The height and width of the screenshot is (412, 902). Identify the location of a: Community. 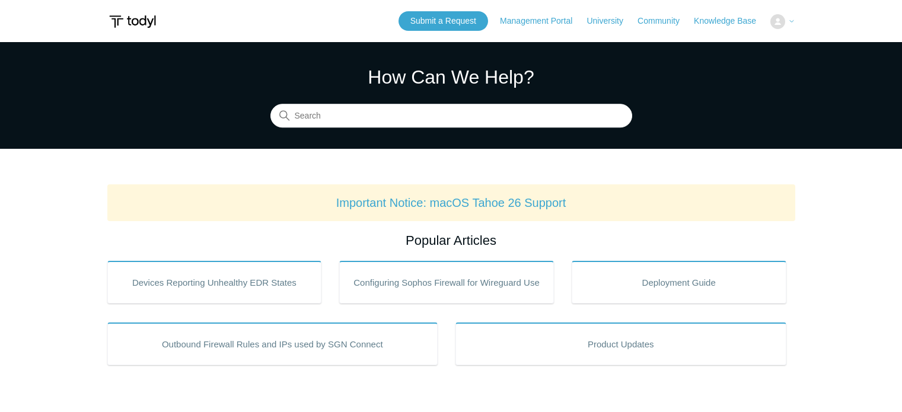
(664, 21).